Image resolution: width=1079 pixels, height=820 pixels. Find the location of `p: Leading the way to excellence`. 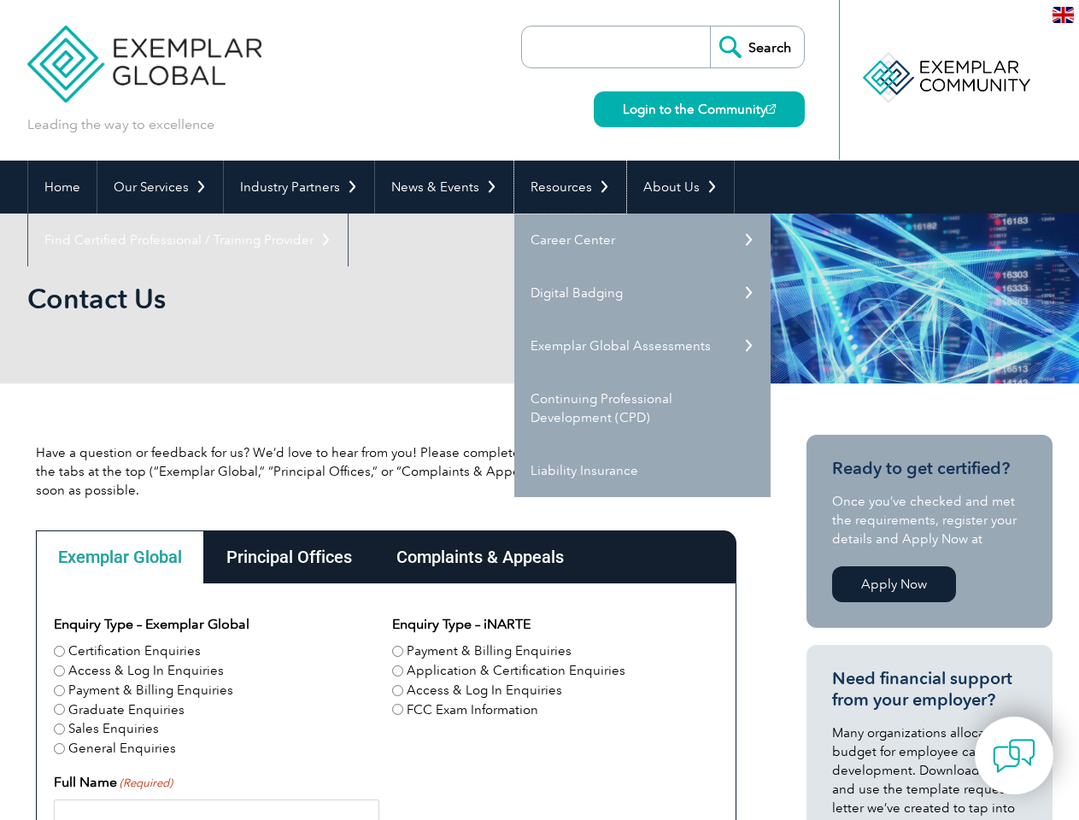

p: Leading the way to excellence is located at coordinates (120, 125).